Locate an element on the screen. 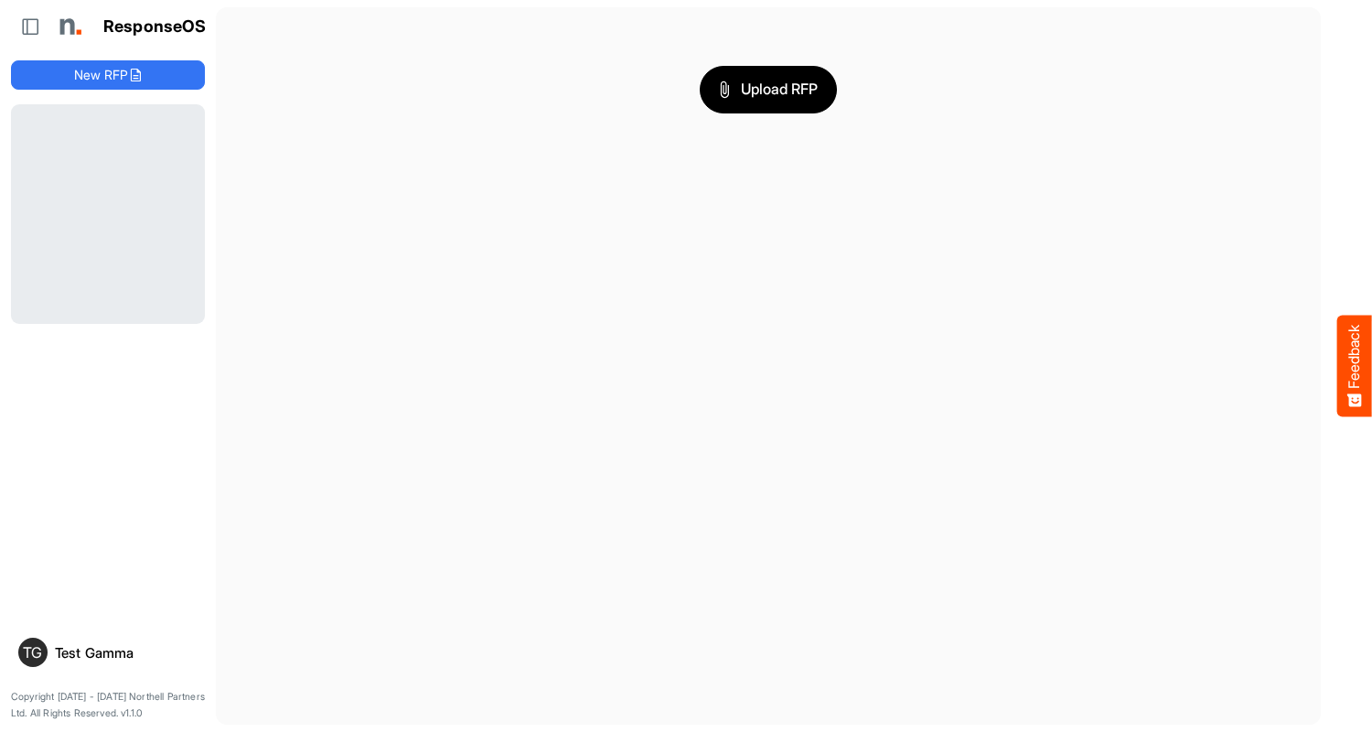 This screenshot has height=732, width=1372. div: Loading... is located at coordinates (108, 214).